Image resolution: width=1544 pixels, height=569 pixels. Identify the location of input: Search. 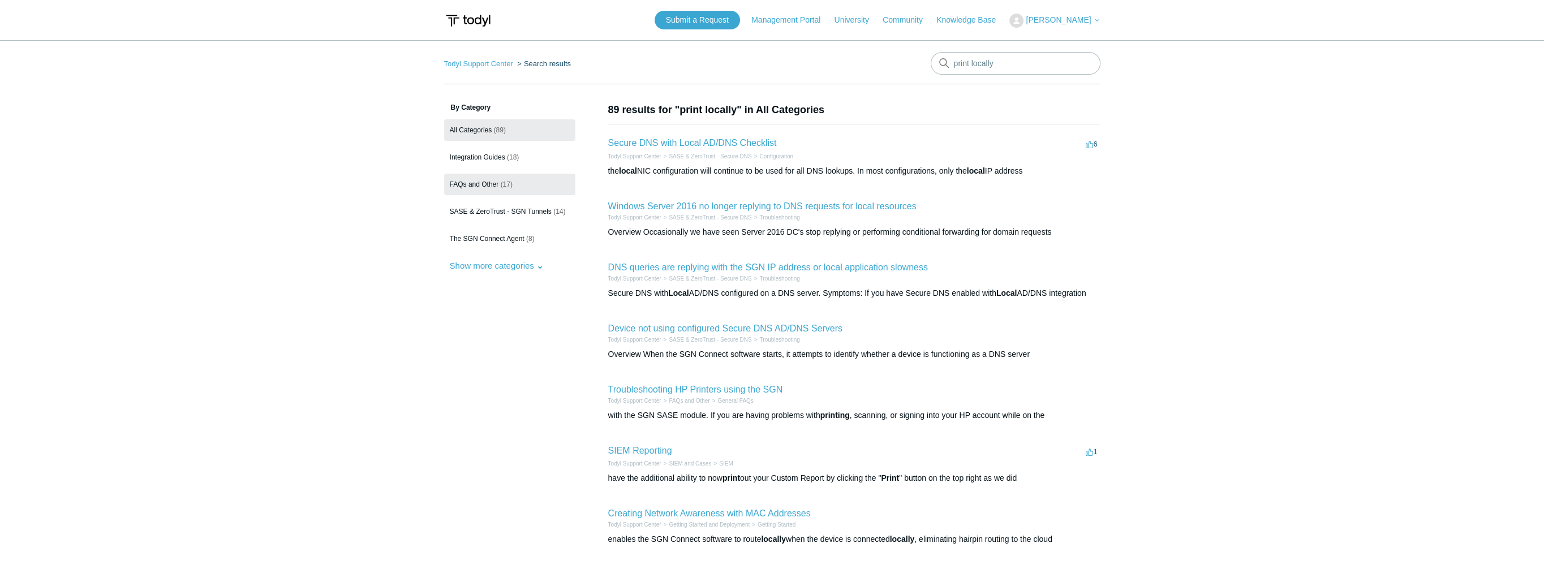
(1015, 63).